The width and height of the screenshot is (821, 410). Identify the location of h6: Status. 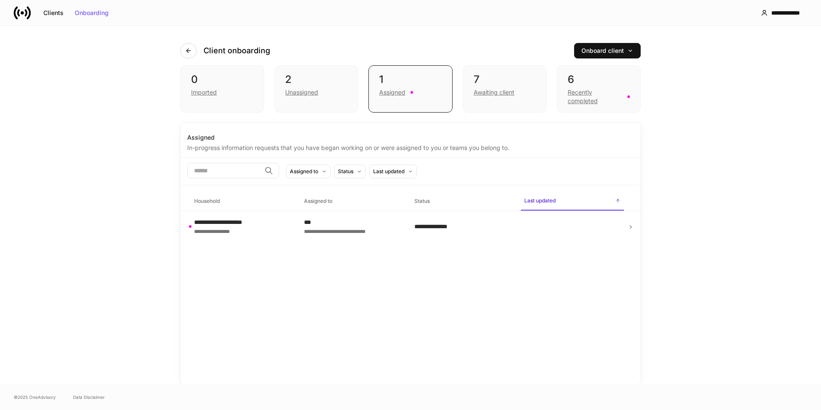
(422, 200).